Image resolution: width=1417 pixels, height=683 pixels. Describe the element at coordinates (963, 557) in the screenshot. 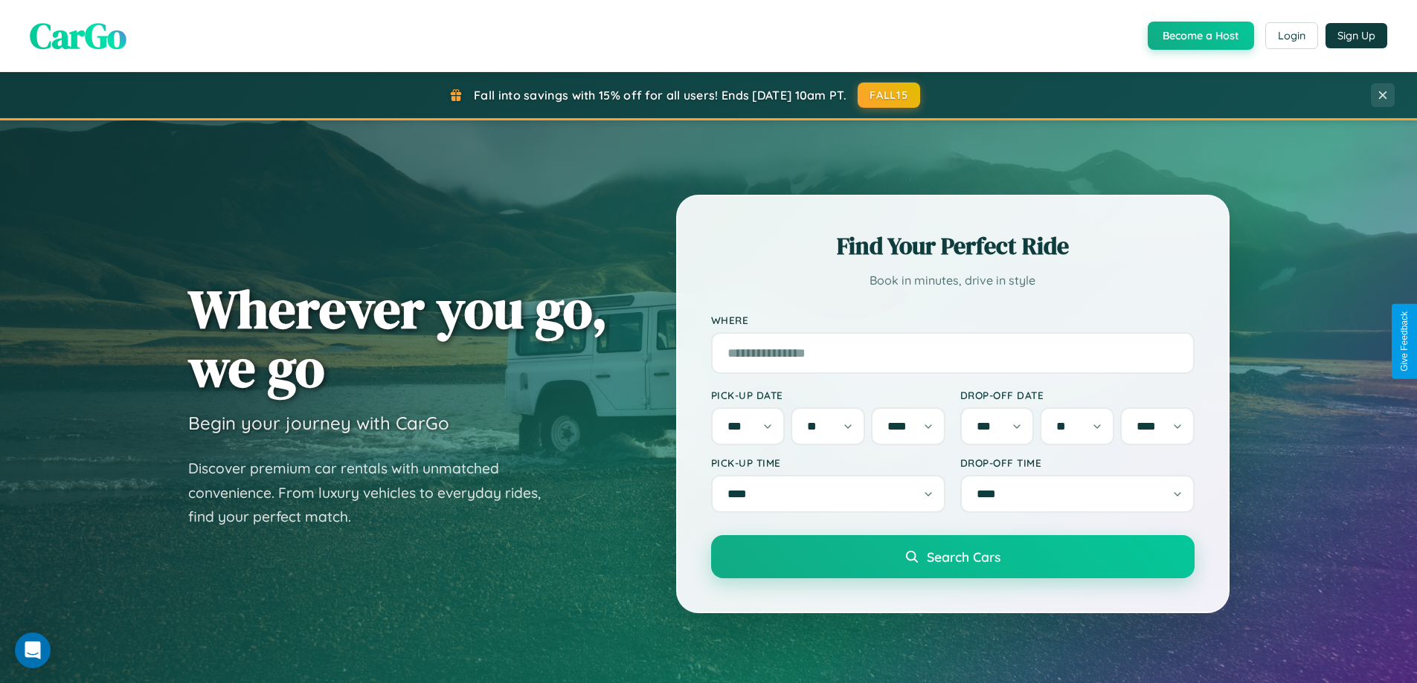

I see `span: Search Cars` at that location.